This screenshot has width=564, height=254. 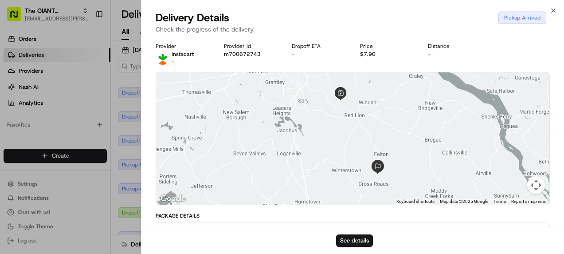 I want to click on div: $7.90, so click(x=387, y=54).